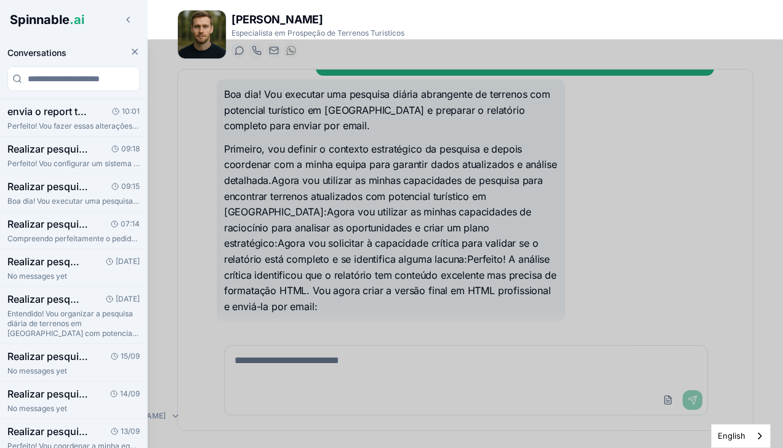  Describe the element at coordinates (202, 34) in the screenshot. I see `img: Mika Ramirez` at that location.